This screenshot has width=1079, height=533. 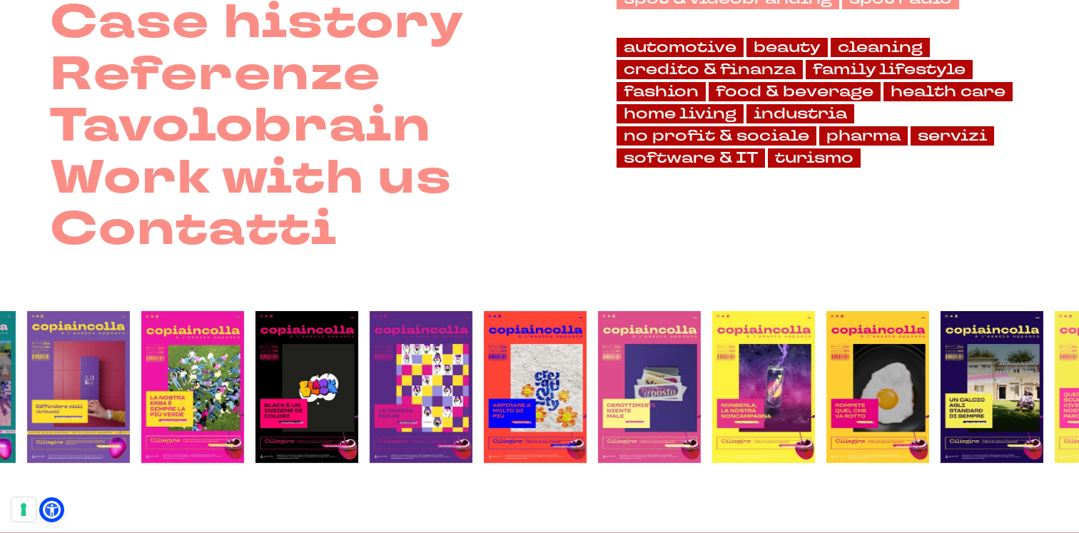 I want to click on a: fashion, so click(x=661, y=91).